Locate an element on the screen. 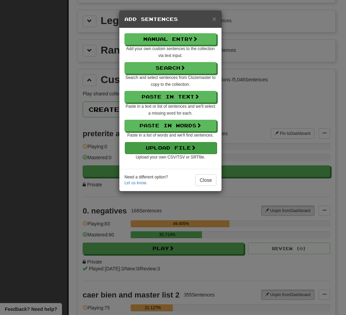 The image size is (346, 315). h5: Add Sentences is located at coordinates (171, 19).